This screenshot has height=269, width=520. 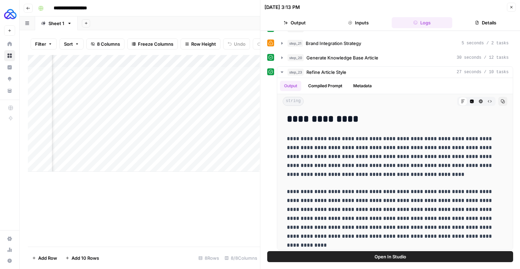 What do you see at coordinates (10, 91) in the screenshot?
I see `a: Your Data` at bounding box center [10, 91].